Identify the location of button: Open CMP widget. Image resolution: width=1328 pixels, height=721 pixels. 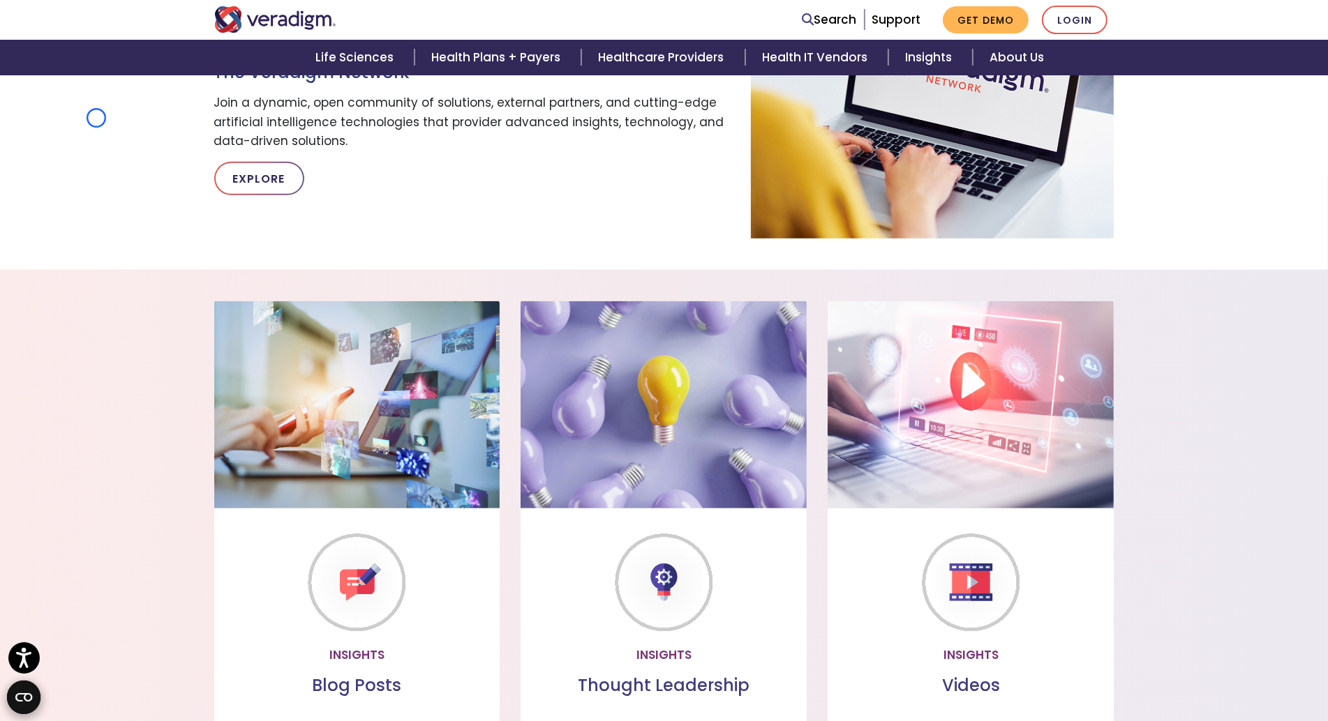
(24, 698).